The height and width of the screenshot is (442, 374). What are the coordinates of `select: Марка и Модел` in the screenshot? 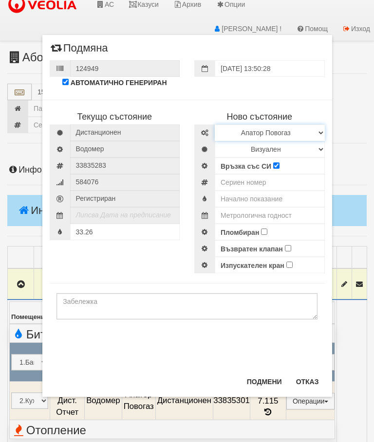 It's located at (270, 133).